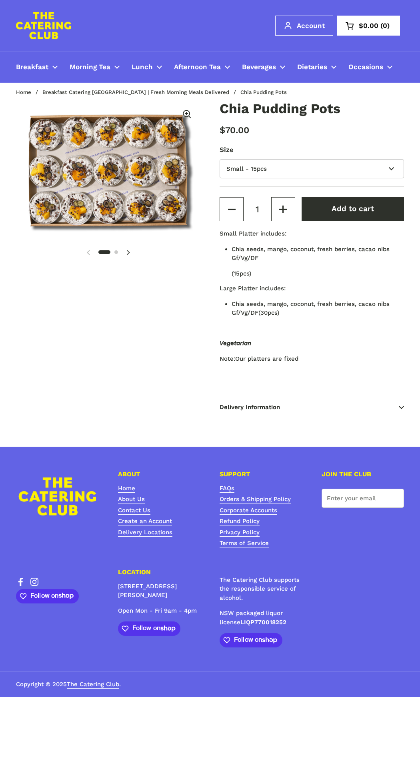 Image resolution: width=420 pixels, height=757 pixels. Describe the element at coordinates (263, 67) in the screenshot. I see `a: Beverages` at that location.